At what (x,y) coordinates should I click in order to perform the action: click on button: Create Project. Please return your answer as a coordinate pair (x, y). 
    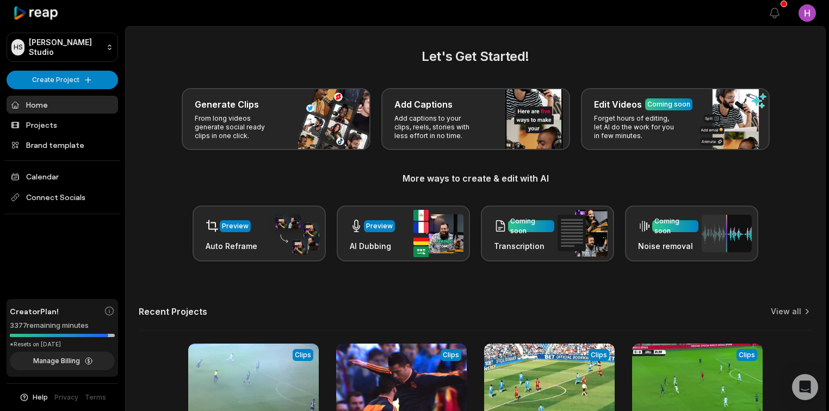
    Looking at the image, I should click on (62, 80).